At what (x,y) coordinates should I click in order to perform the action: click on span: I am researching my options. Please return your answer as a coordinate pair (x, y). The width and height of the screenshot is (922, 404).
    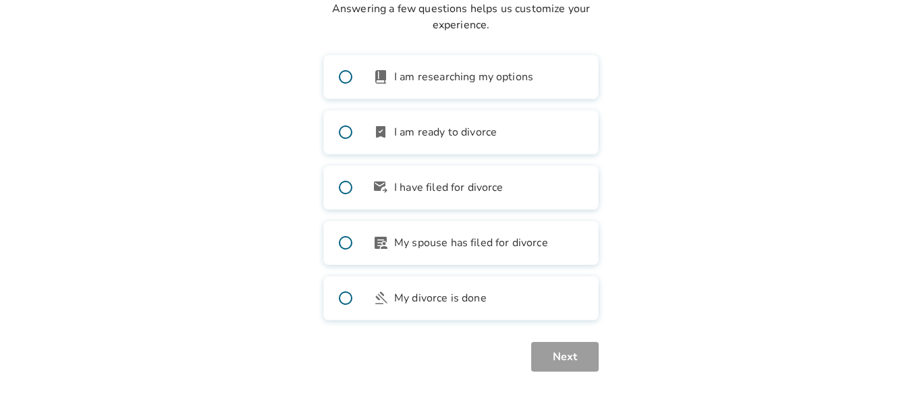
    Looking at the image, I should click on (464, 77).